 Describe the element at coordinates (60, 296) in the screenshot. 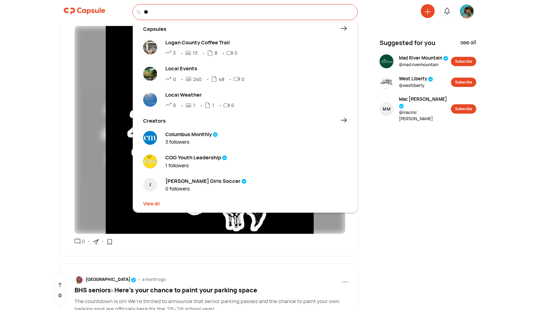

I see `p: 0` at that location.